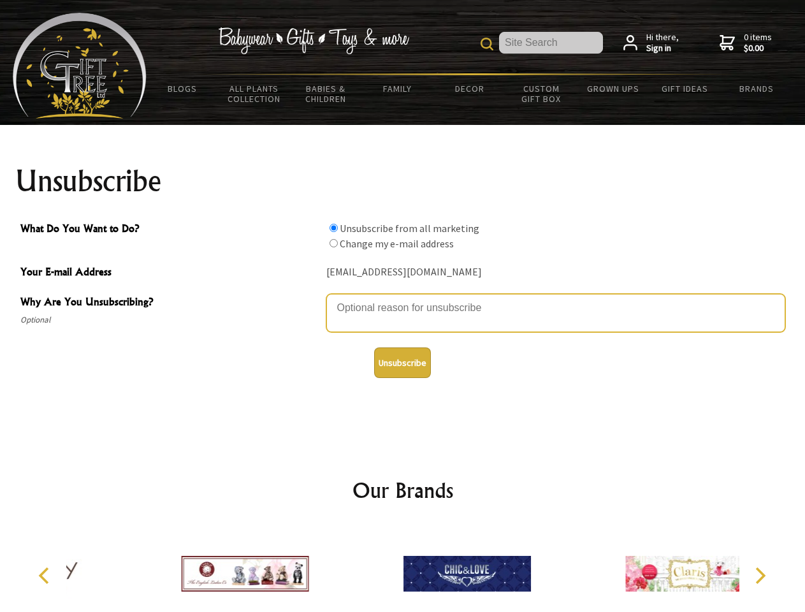 The image size is (805, 612). I want to click on input: Site Search, so click(550, 43).